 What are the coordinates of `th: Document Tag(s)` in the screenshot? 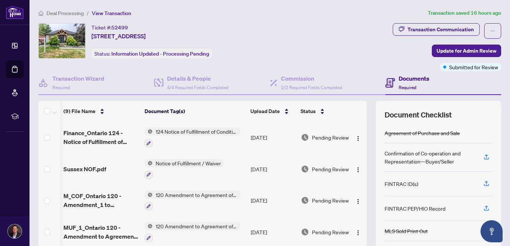 It's located at (194, 111).